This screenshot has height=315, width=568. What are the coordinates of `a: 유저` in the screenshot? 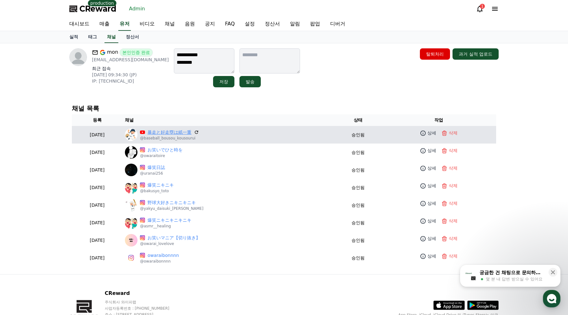 It's located at (125, 24).